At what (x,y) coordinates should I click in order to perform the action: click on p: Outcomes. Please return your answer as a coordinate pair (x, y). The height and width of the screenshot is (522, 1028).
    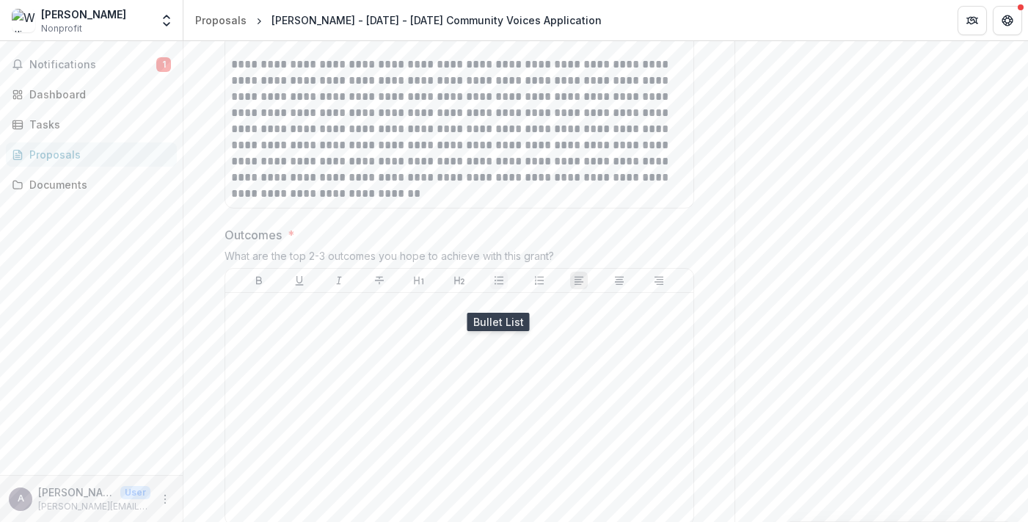
    Looking at the image, I should click on (253, 235).